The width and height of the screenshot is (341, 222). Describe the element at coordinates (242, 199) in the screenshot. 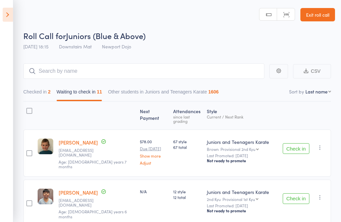

I see `div: 2nd Kyu` at that location.